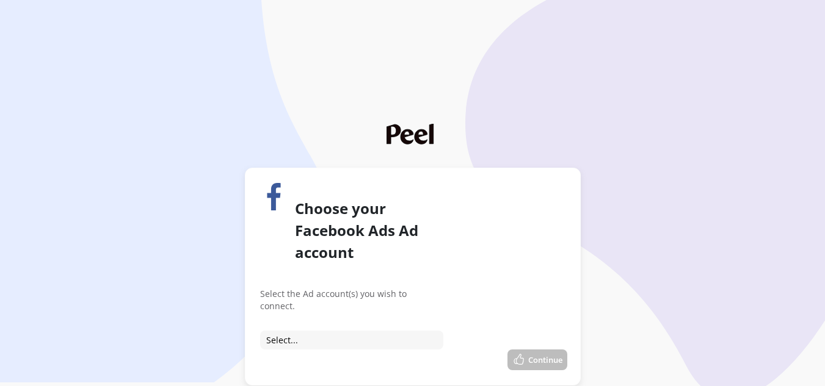  What do you see at coordinates (369, 231) in the screenshot?
I see `h3: Choose your Facebook Ads Ad account` at bounding box center [369, 231].